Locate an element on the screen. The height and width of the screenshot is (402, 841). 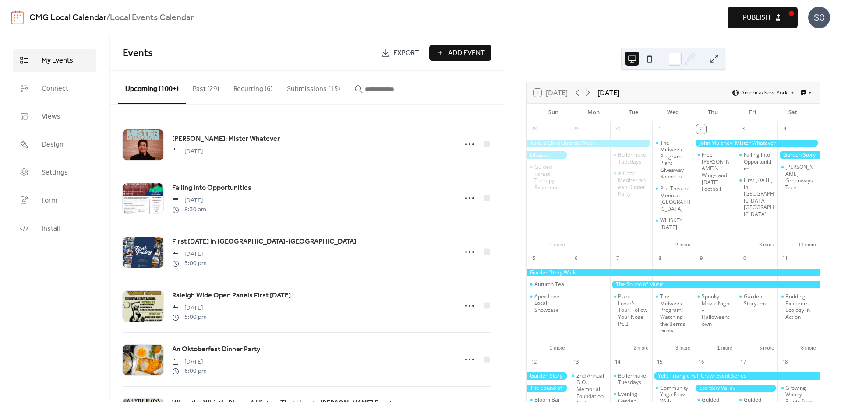
button: 3 more is located at coordinates (683, 347).